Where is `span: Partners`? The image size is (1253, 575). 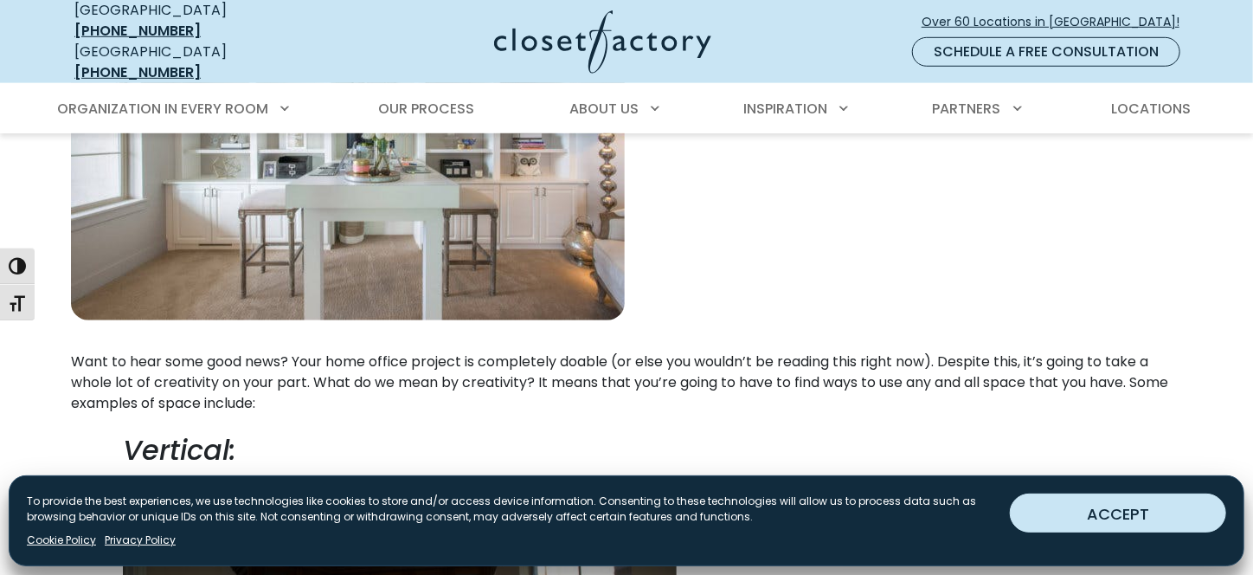
span: Partners is located at coordinates (967, 108).